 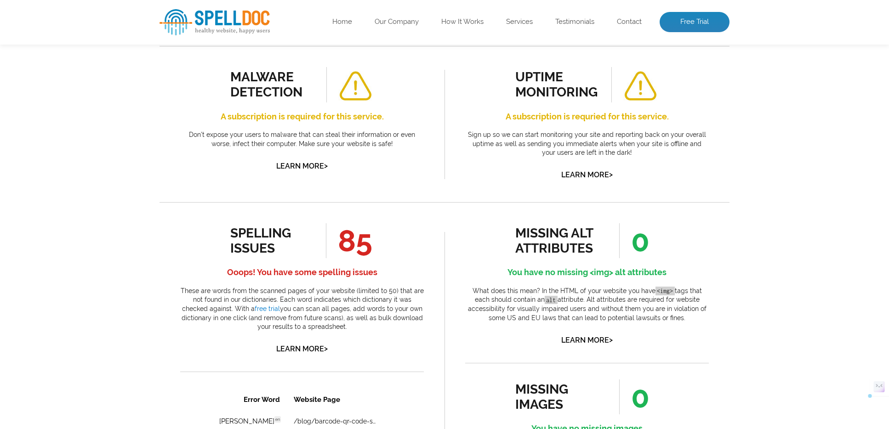 I want to click on img: SpellDoc, so click(x=215, y=22).